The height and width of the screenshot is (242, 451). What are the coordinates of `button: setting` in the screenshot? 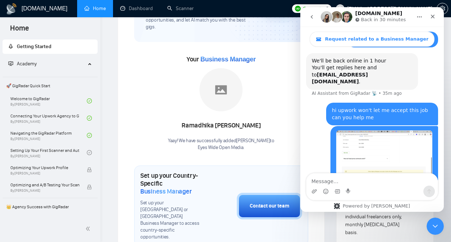 It's located at (443, 9).